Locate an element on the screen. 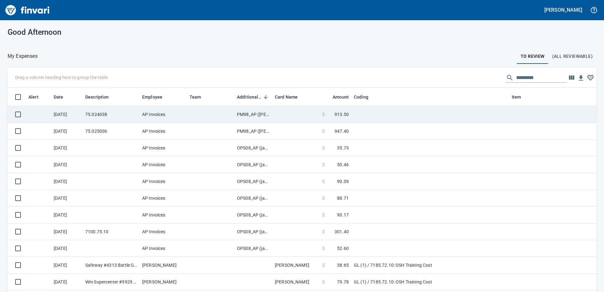 The height and width of the screenshot is (292, 604). h3: Good Afternoon is located at coordinates (100, 32).